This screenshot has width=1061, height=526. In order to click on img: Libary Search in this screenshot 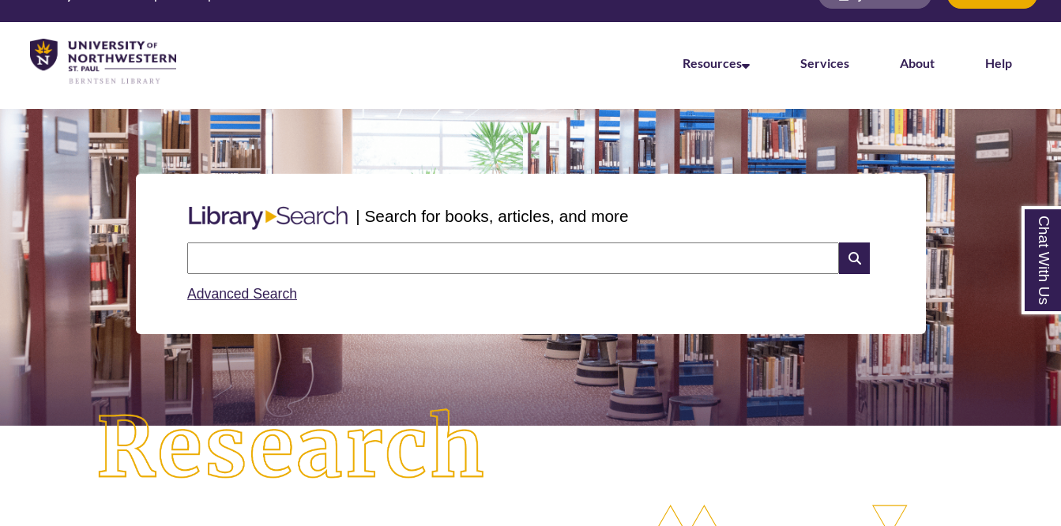, I will do `click(268, 218)`.